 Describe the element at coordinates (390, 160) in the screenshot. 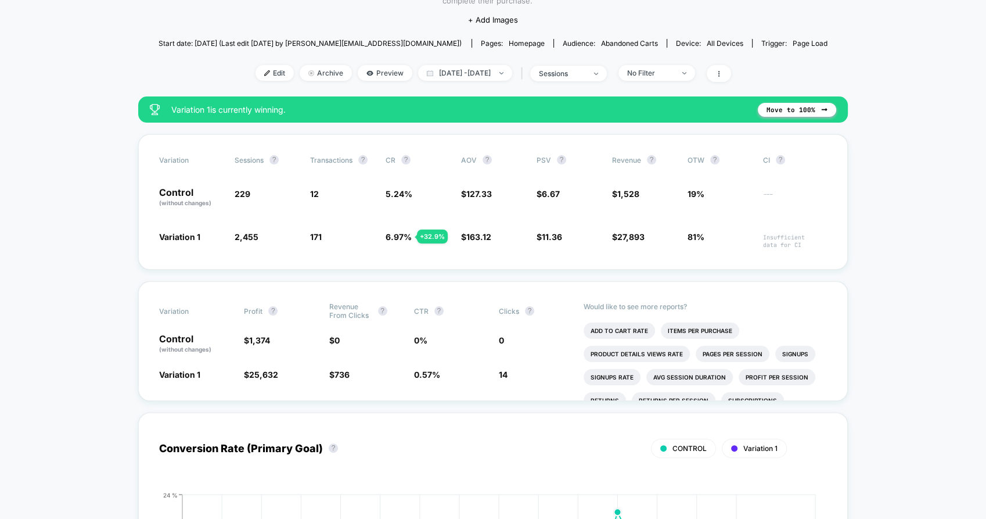

I see `span: CR` at that location.